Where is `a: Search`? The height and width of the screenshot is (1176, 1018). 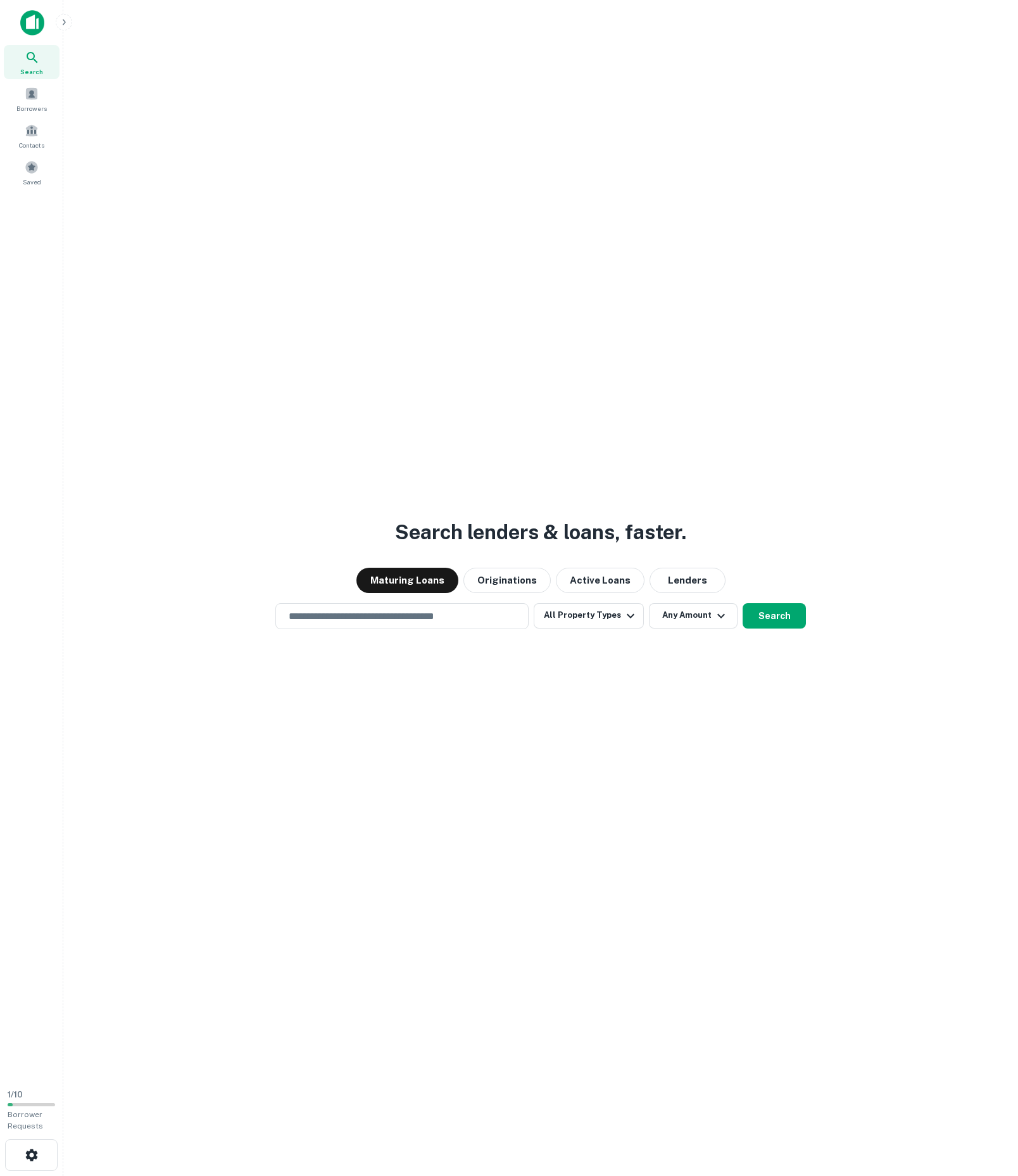 a: Search is located at coordinates (31, 62).